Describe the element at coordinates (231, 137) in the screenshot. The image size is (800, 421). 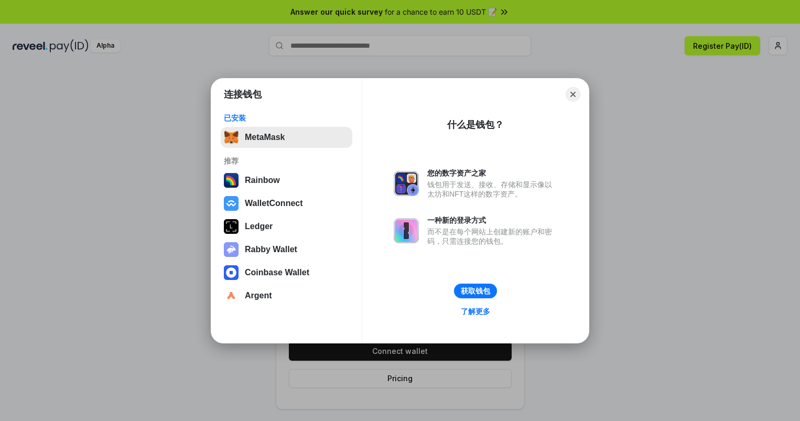
I see `img: svg+xml,%3Csvg%20fill%3D%22none%22%20height%3D%2233%22%20viewBox%3D%220%200%2035%2033%22%20width%...` at that location.